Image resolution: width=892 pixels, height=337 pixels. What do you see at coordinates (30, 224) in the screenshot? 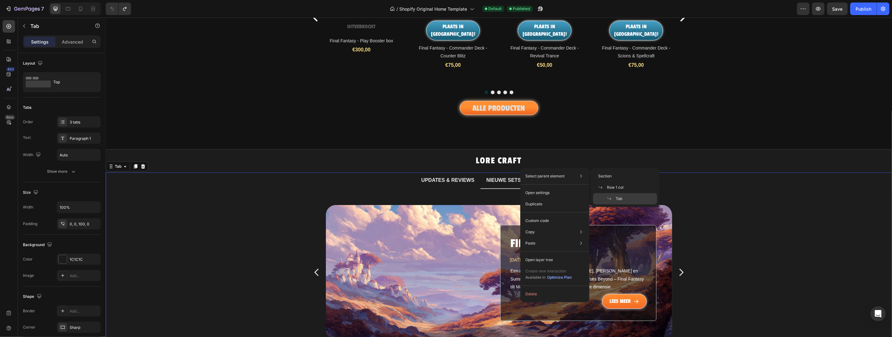
I see `div: Padding` at bounding box center [30, 224].